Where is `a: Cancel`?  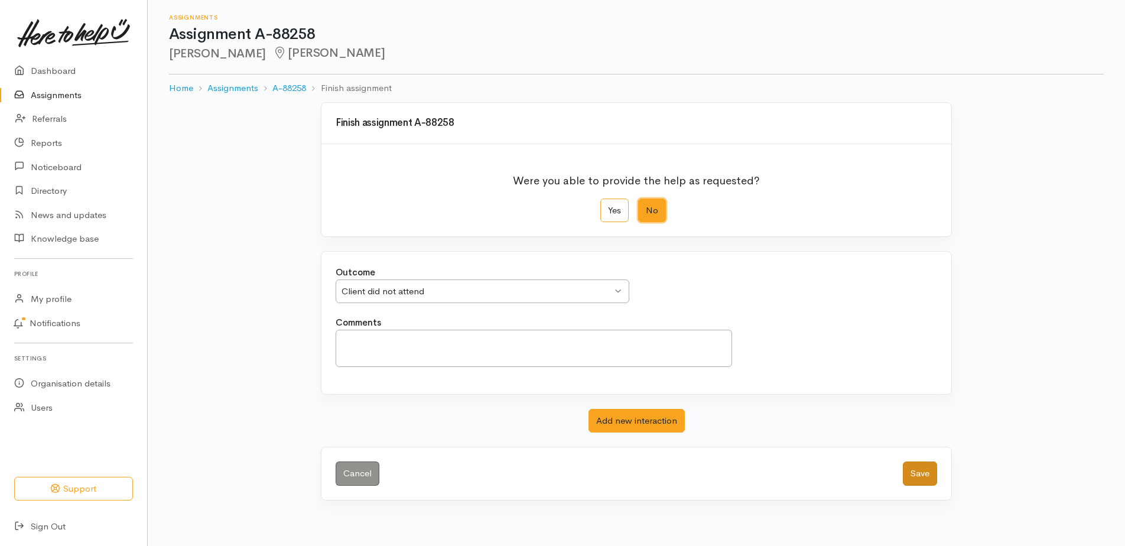 a: Cancel is located at coordinates (357, 473).